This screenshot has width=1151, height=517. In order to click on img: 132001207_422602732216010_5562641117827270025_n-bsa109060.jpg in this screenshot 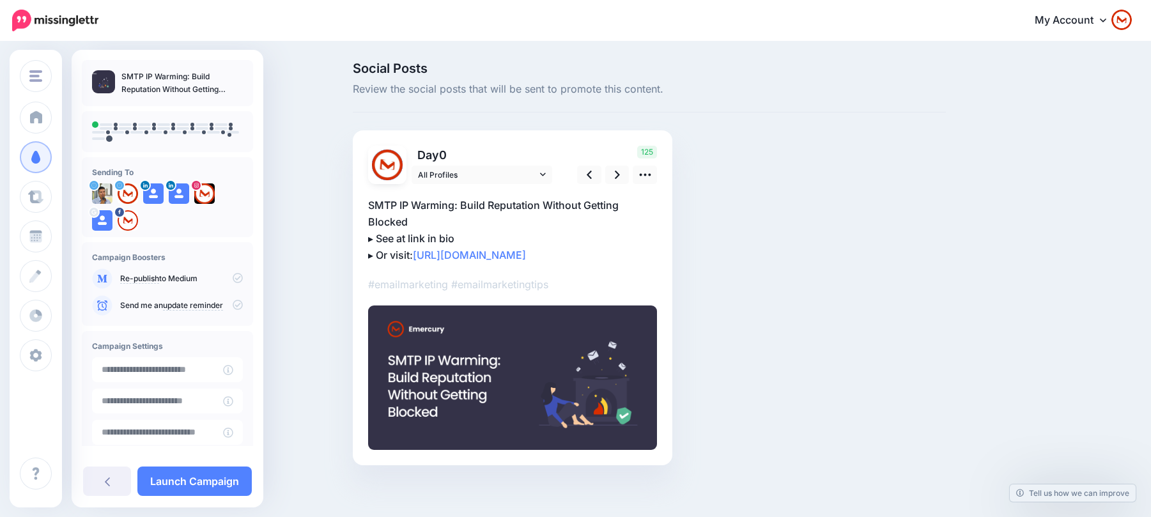, I will do `click(205, 194)`.